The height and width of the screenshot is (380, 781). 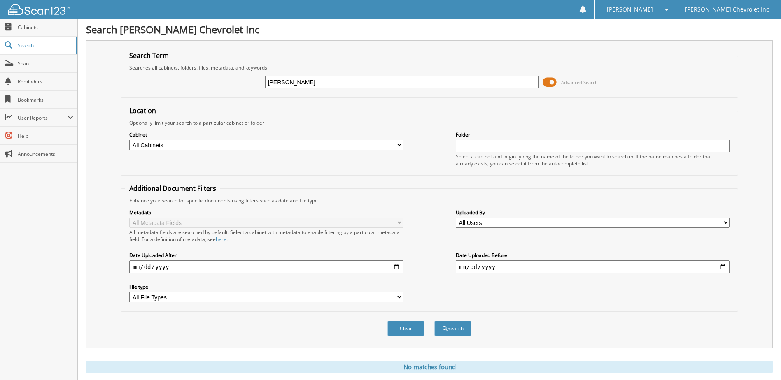 What do you see at coordinates (173, 189) in the screenshot?
I see `legend: Additional Document Filters` at bounding box center [173, 189].